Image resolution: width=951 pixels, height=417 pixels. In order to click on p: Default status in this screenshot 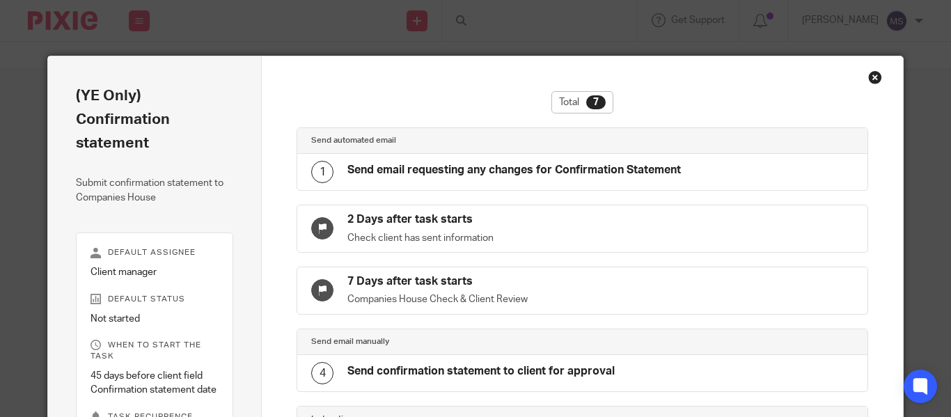, I will do `click(154, 299)`.